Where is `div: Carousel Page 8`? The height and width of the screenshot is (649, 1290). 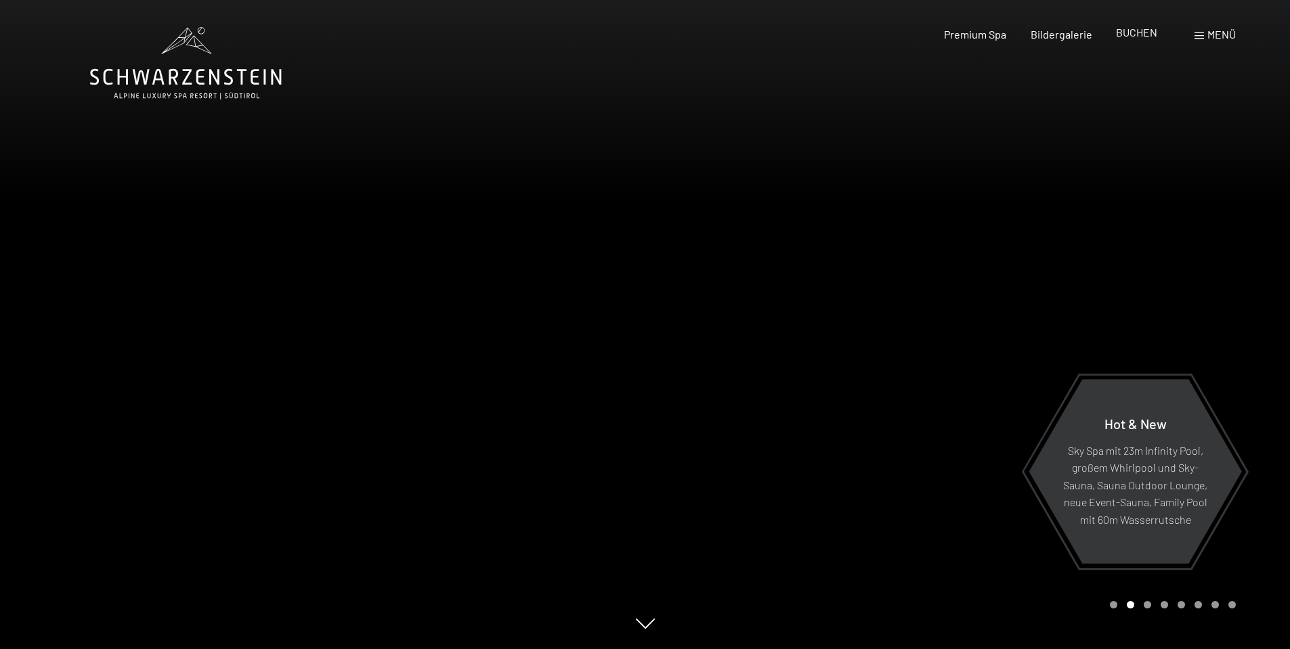
div: Carousel Page 8 is located at coordinates (1231, 605).